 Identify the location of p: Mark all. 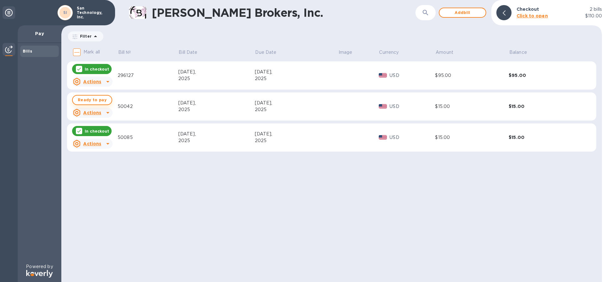
(92, 52).